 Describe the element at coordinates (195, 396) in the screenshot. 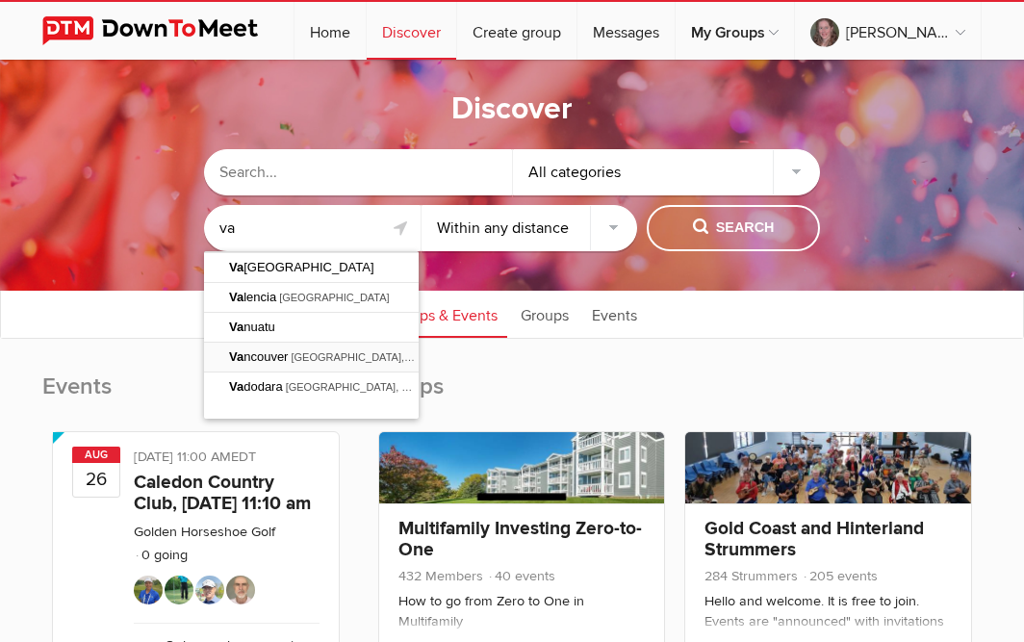

I see `h2: Events` at that location.